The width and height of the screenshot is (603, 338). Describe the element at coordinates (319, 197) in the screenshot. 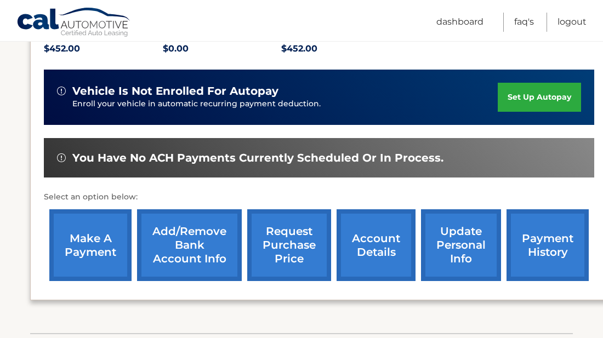

I see `p: Select an option below:` at that location.